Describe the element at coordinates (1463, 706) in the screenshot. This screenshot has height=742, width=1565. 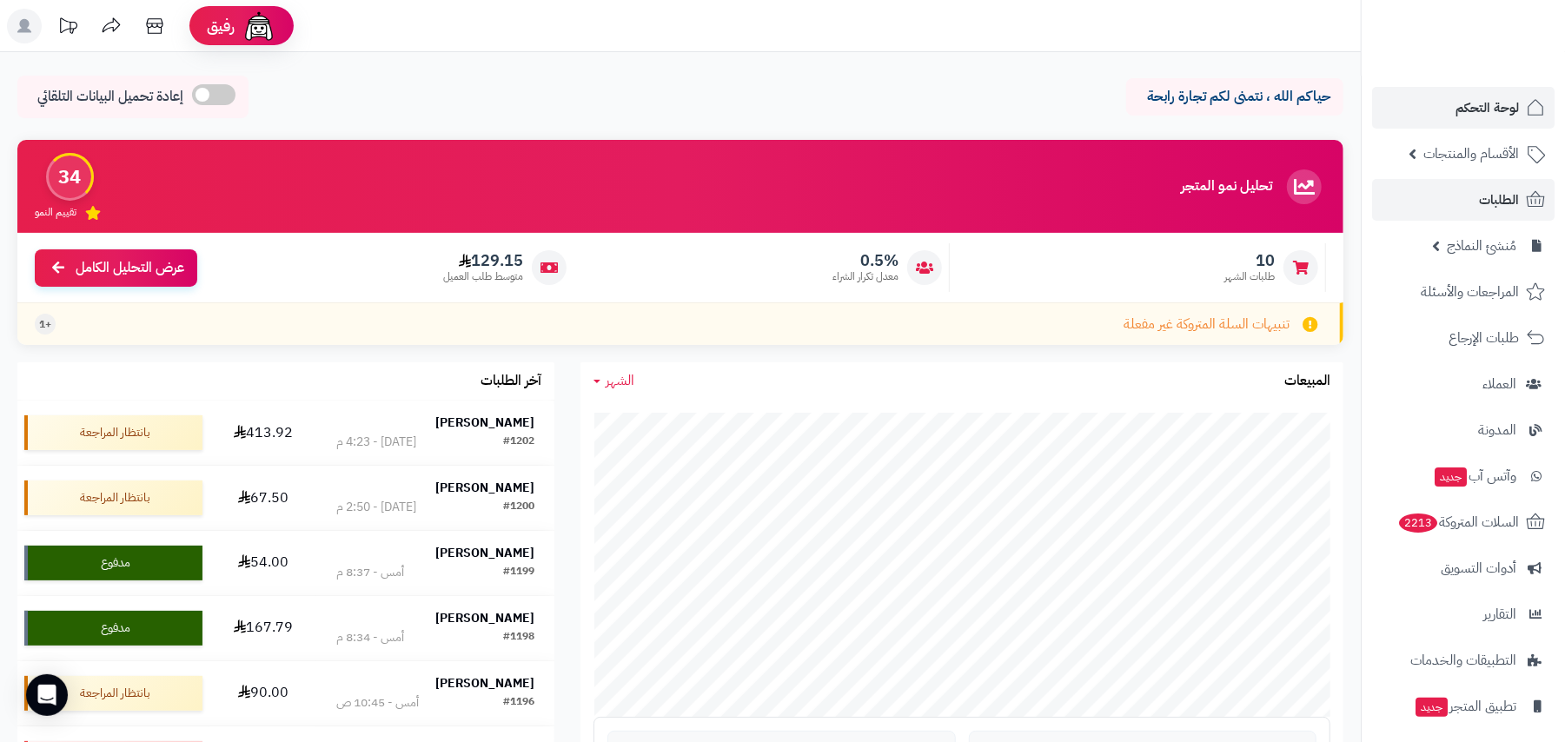
I see `a: تطبيق المتجرجديد` at that location.